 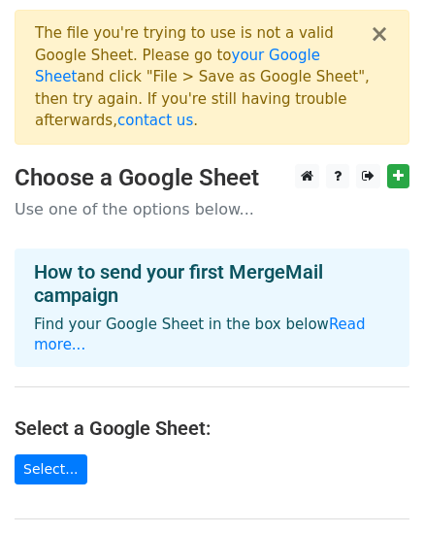 What do you see at coordinates (200, 334) in the screenshot?
I see `a: Read more...` at bounding box center [200, 334].